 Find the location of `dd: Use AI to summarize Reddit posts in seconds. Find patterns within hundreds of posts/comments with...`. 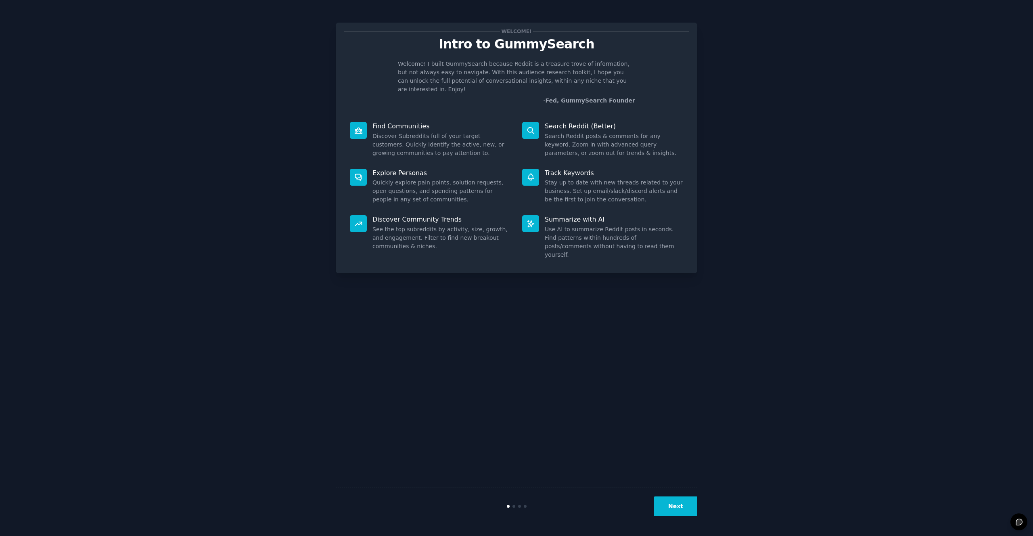

dd: Use AI to summarize Reddit posts in seconds. Find patterns within hundreds of posts/comments with... is located at coordinates (614, 242).